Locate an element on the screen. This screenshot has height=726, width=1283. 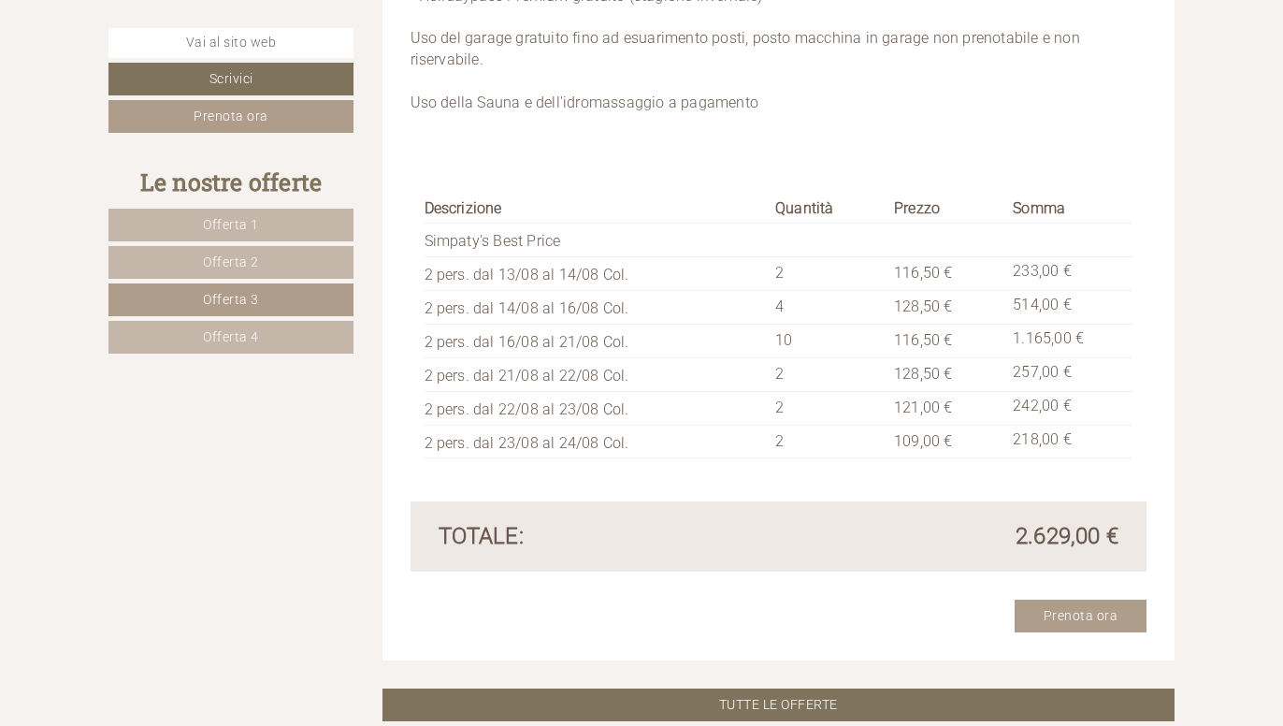
td: 233,00 € is located at coordinates (1069, 274).